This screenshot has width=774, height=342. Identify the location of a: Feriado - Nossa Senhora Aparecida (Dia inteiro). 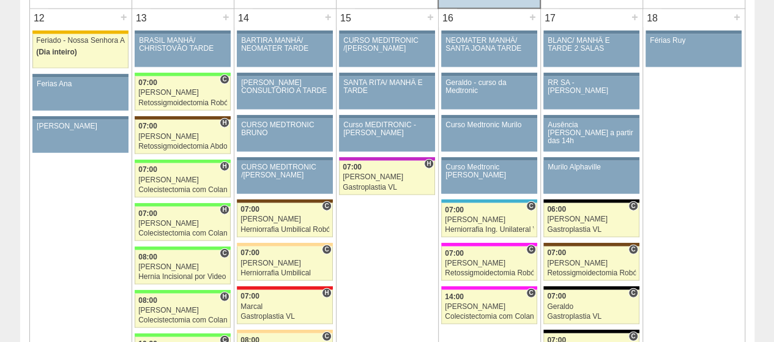
(80, 51).